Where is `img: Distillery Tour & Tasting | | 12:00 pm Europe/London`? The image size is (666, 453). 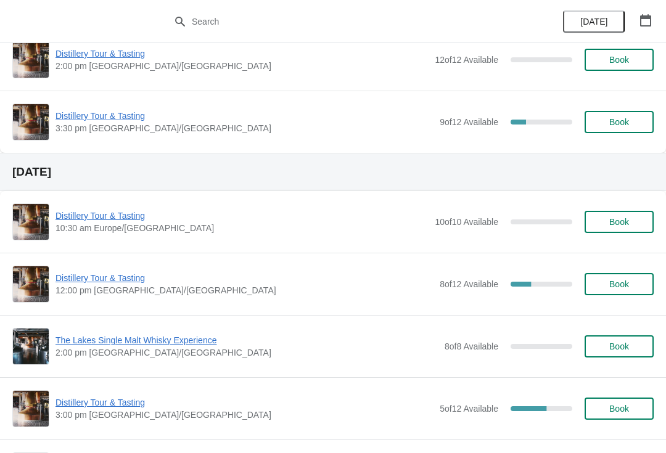 img: Distillery Tour & Tasting | | 12:00 pm Europe/London is located at coordinates (31, 284).